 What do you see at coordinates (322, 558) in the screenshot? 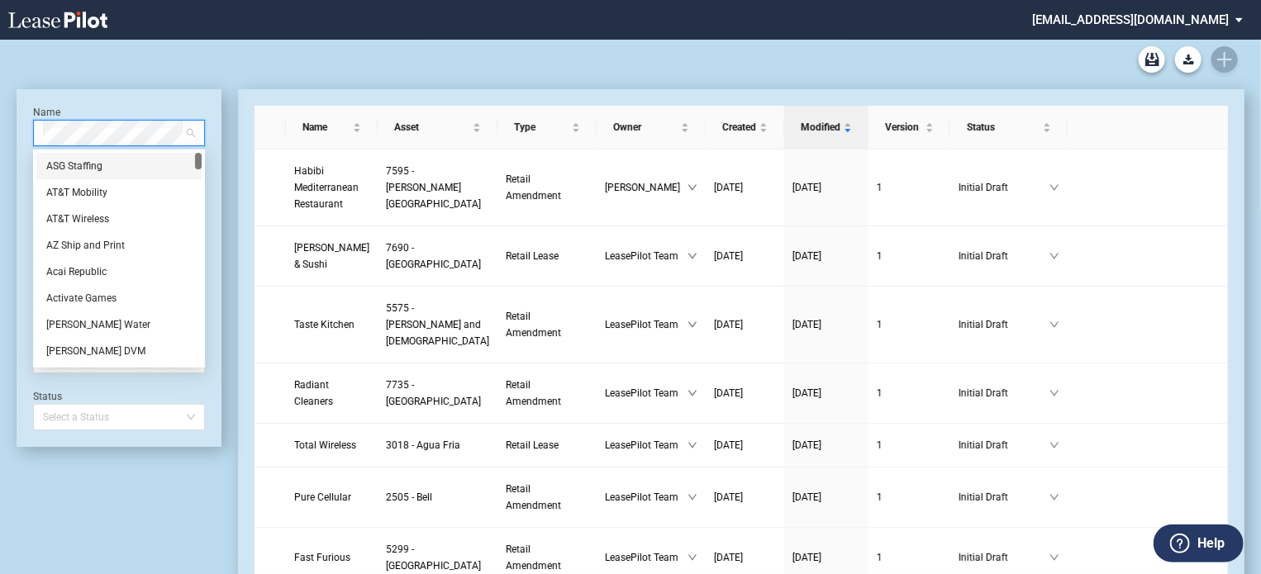
I see `span: Fast Furious` at bounding box center [322, 558].